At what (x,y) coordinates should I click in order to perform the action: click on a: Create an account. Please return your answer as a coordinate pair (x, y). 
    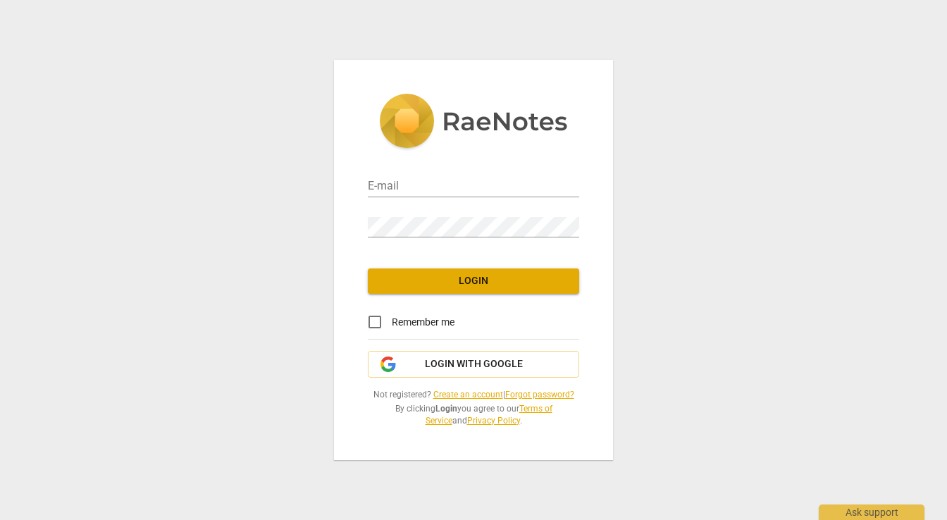
    Looking at the image, I should click on (468, 395).